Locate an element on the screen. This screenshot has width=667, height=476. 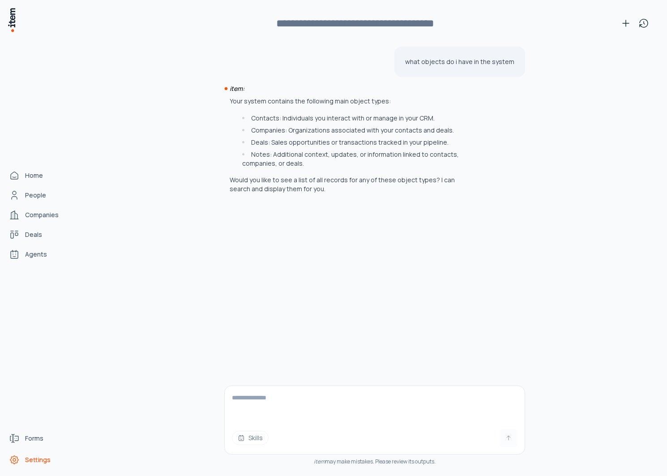
i: item is located at coordinates (319, 461).